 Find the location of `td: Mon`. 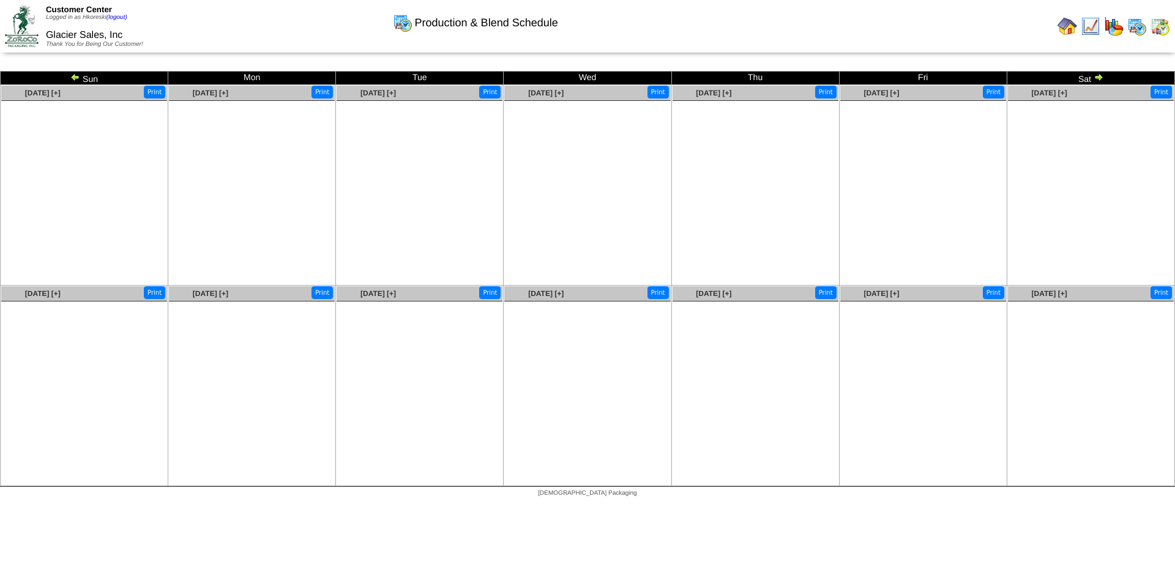

td: Mon is located at coordinates (252, 78).